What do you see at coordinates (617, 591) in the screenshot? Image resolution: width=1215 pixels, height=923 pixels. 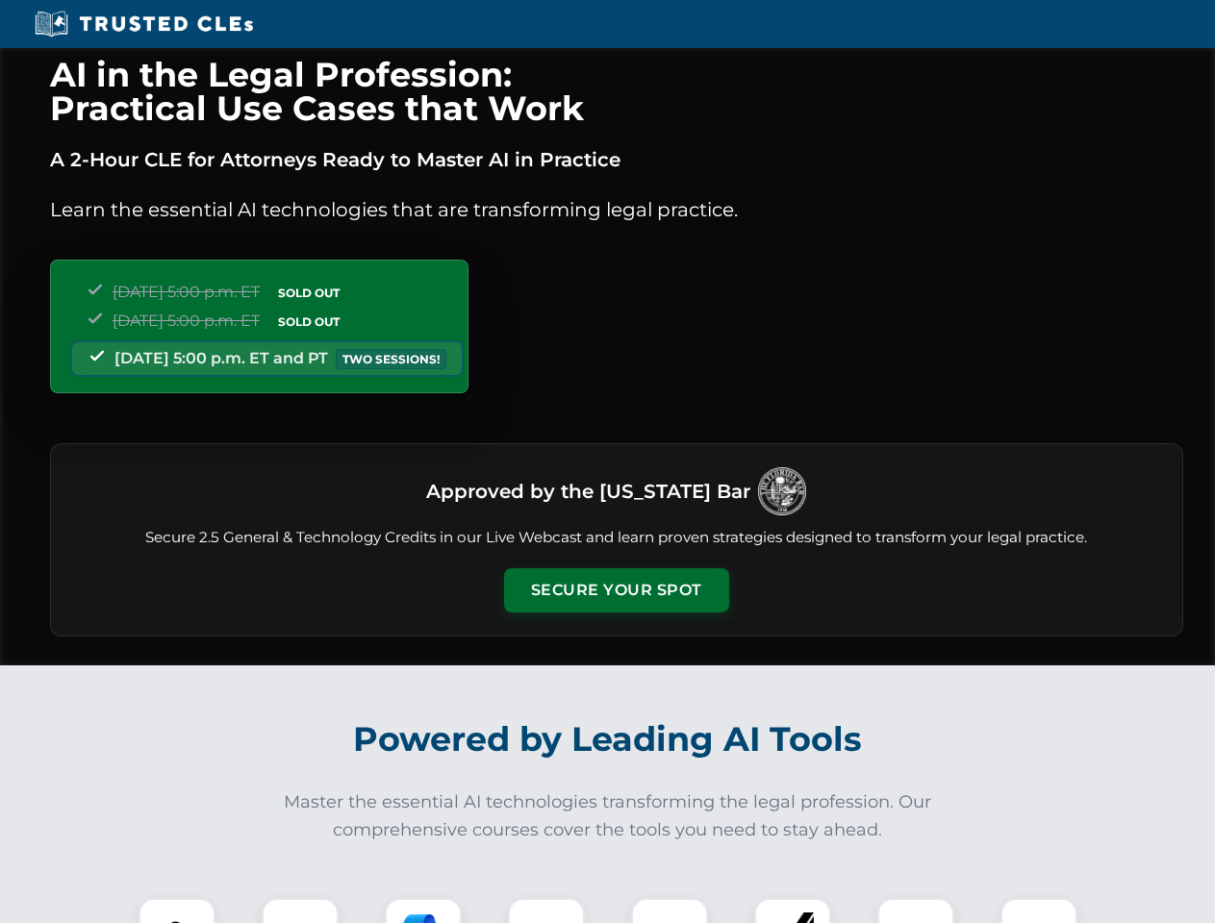 I see `button: Secure Your Spot` at bounding box center [617, 591].